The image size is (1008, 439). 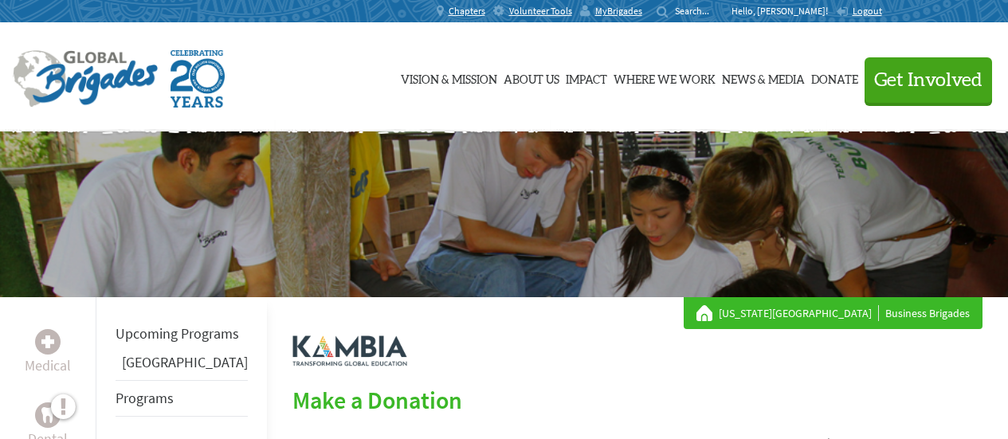 I want to click on a: News & Media, so click(x=763, y=77).